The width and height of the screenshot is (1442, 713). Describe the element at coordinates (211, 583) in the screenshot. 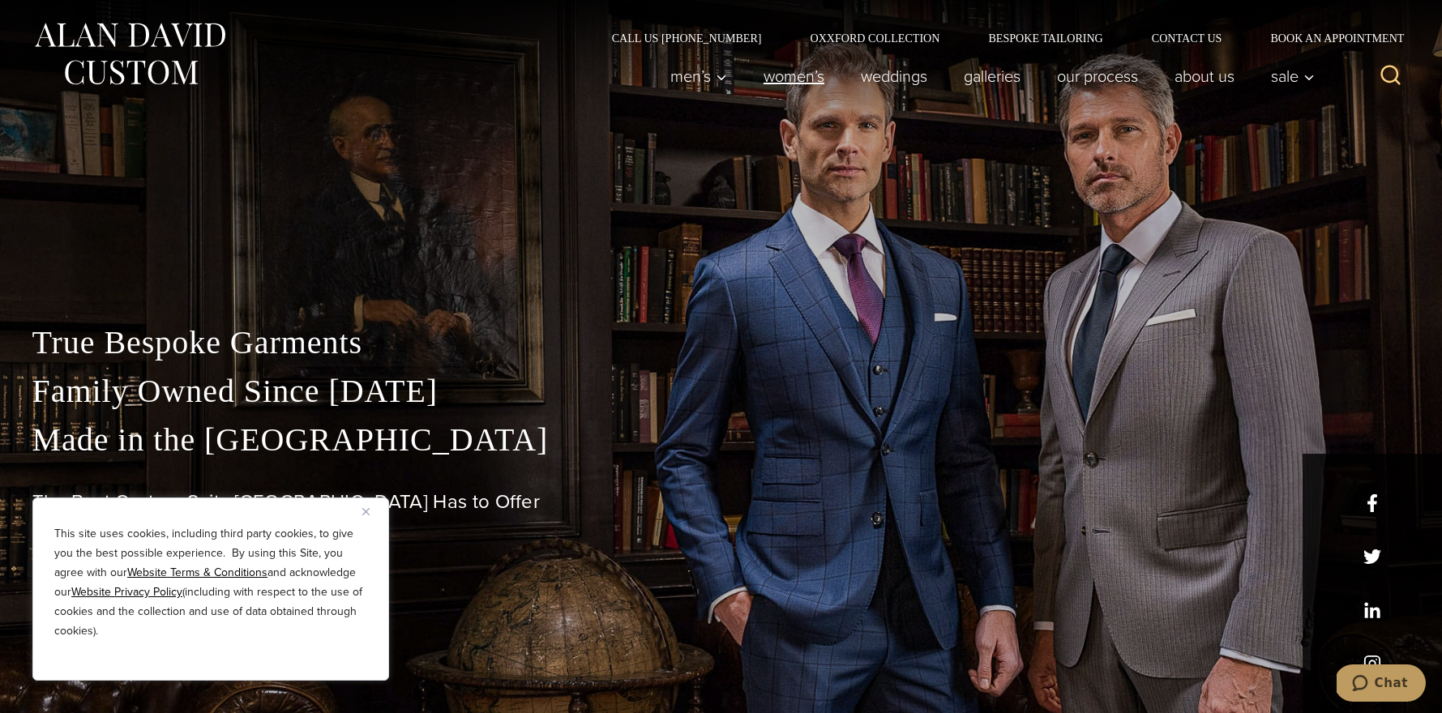

I see `p: This site uses cookies, including third party cookies, to give you the best possible experience. ...` at that location.